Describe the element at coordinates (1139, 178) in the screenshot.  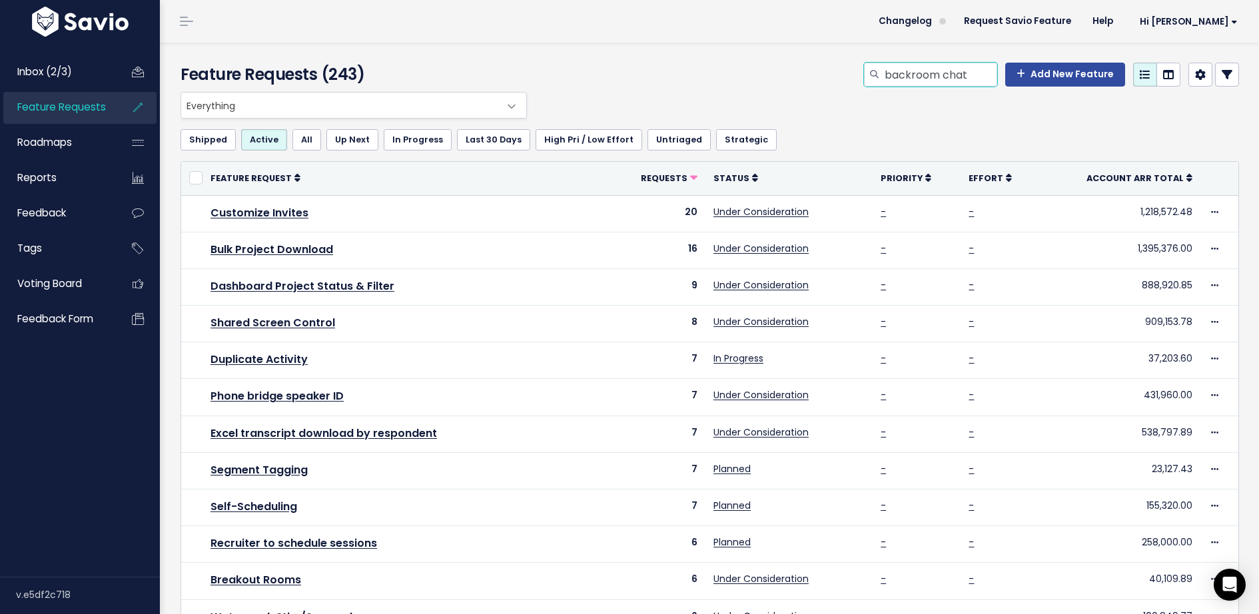
I see `a: Account ARR Total` at that location.